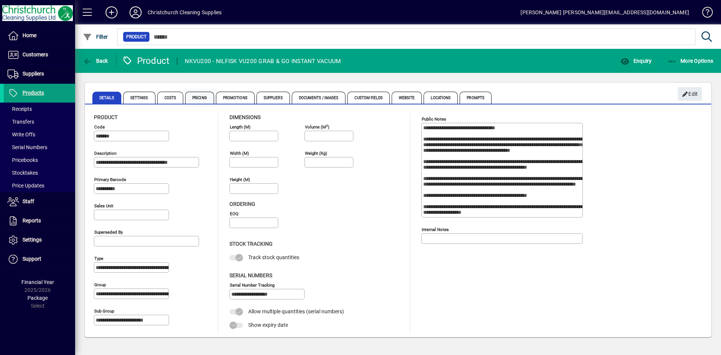  Describe the element at coordinates (636, 61) in the screenshot. I see `button: Enquiry` at that location.